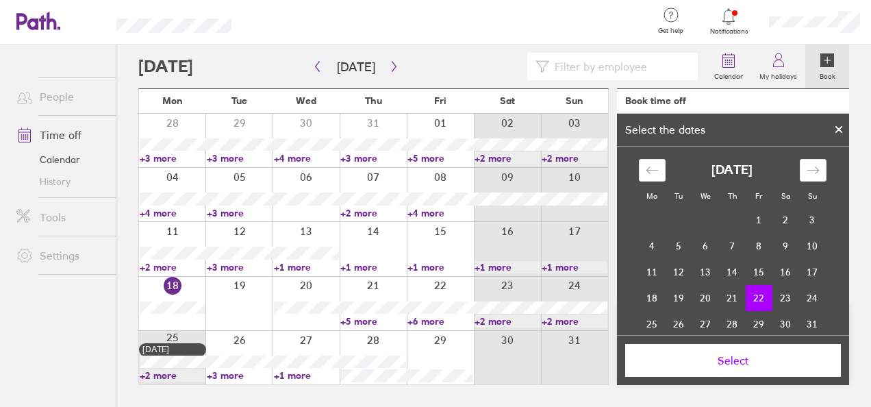  What do you see at coordinates (60, 181) in the screenshot?
I see `a: History` at bounding box center [60, 181].